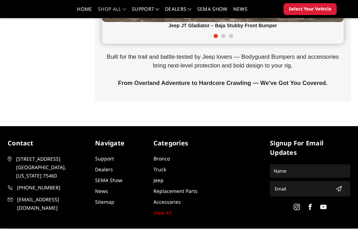 The width and height of the screenshot is (358, 230). I want to click on button: Select Your Vehicle, so click(310, 9).